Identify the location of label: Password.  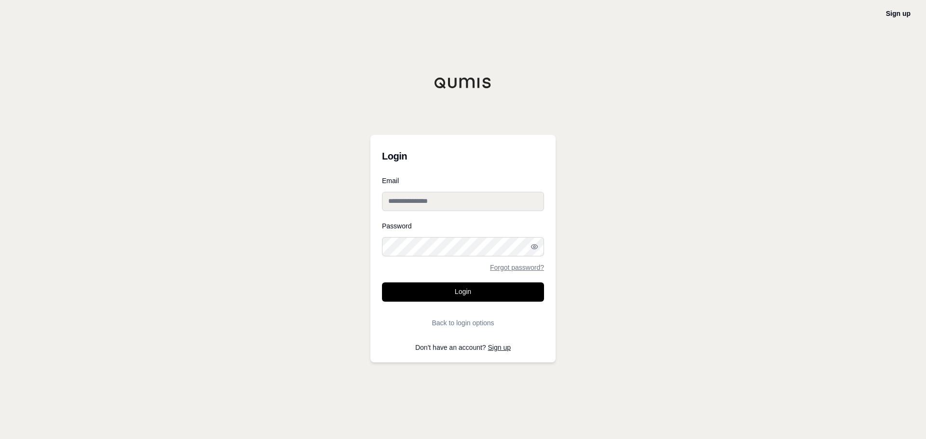
(463, 226).